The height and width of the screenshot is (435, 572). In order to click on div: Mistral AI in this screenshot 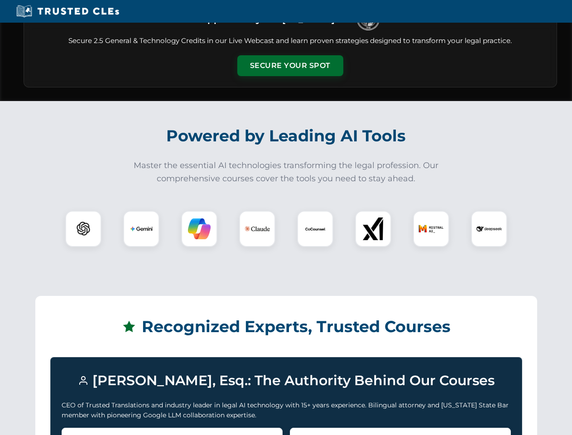, I will do `click(431, 229)`.